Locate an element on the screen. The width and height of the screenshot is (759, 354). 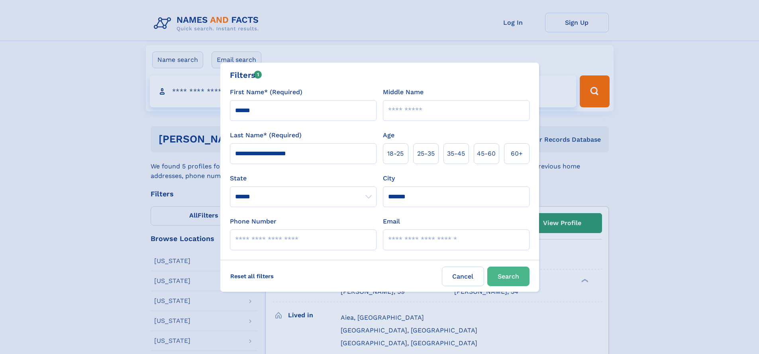
label: Age is located at coordinates (389, 135).